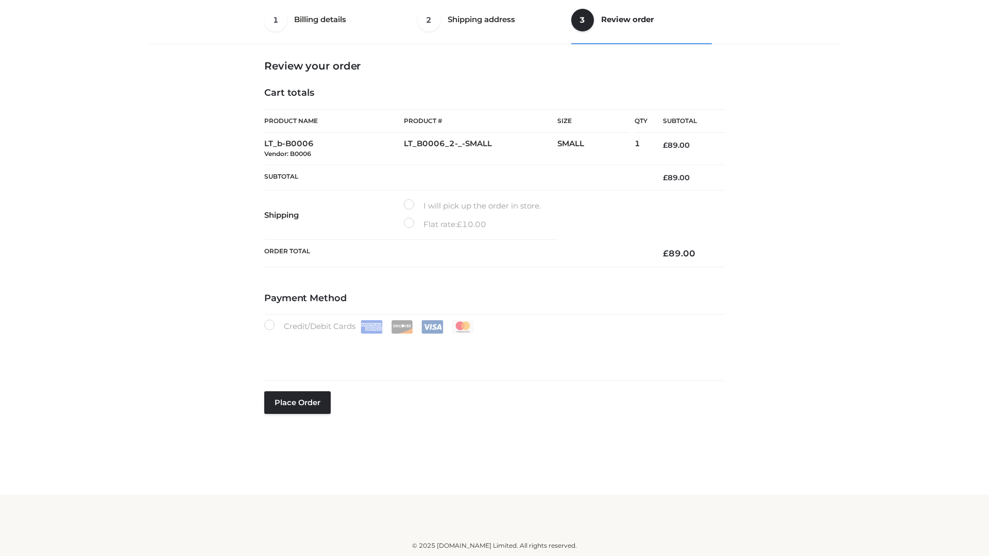 Image resolution: width=989 pixels, height=556 pixels. What do you see at coordinates (369, 327) in the screenshot?
I see `label: Credit/Debit Cards` at bounding box center [369, 327].